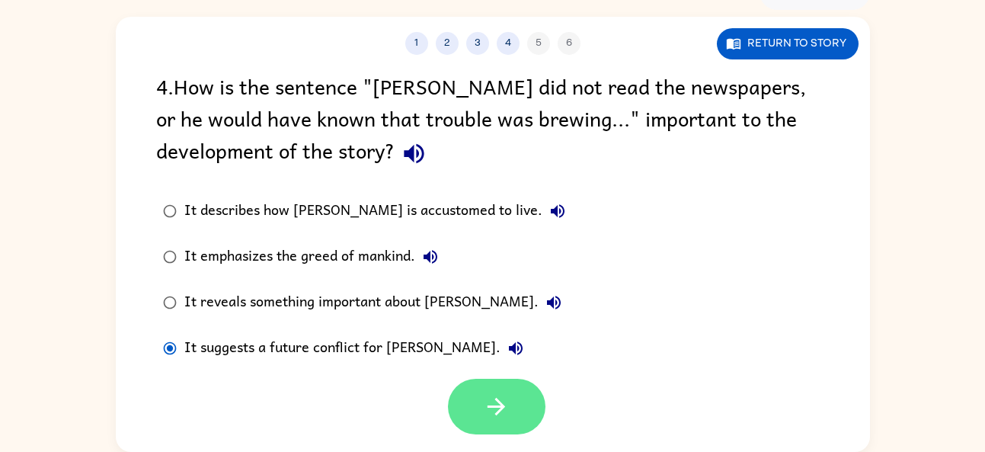 Image resolution: width=985 pixels, height=452 pixels. What do you see at coordinates (788, 43) in the screenshot?
I see `button: Return to story` at bounding box center [788, 43].